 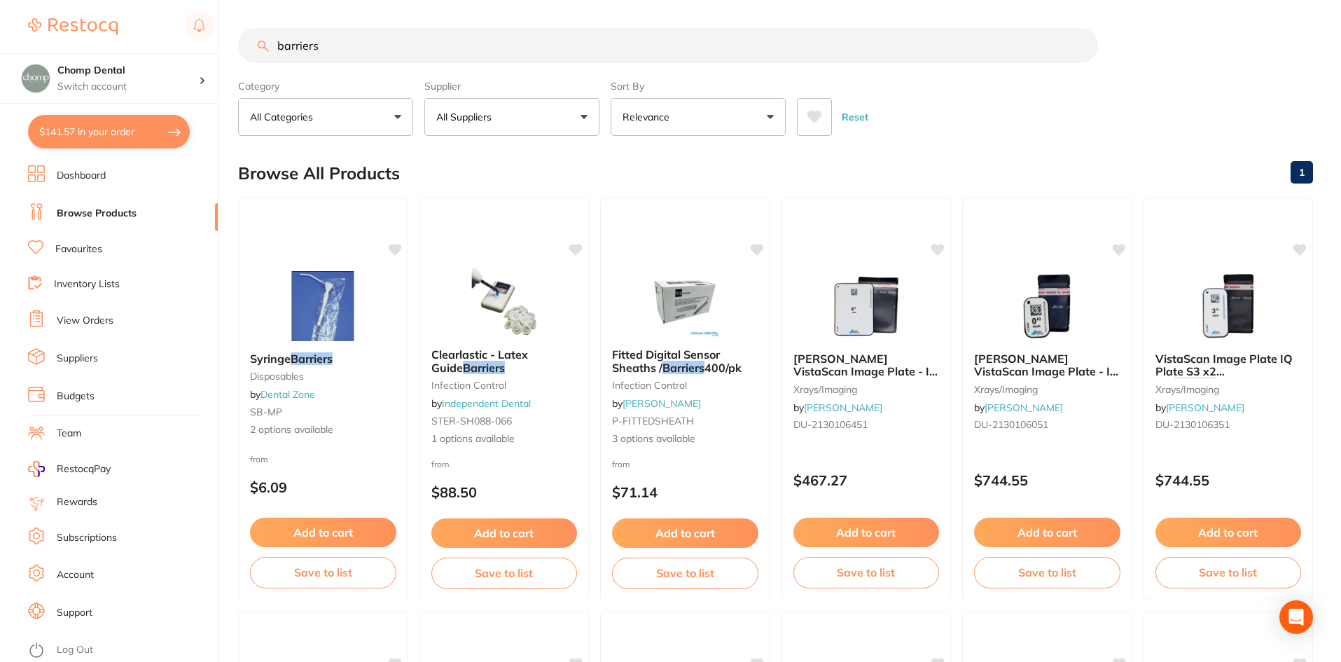 I want to click on a: Log Out, so click(x=75, y=650).